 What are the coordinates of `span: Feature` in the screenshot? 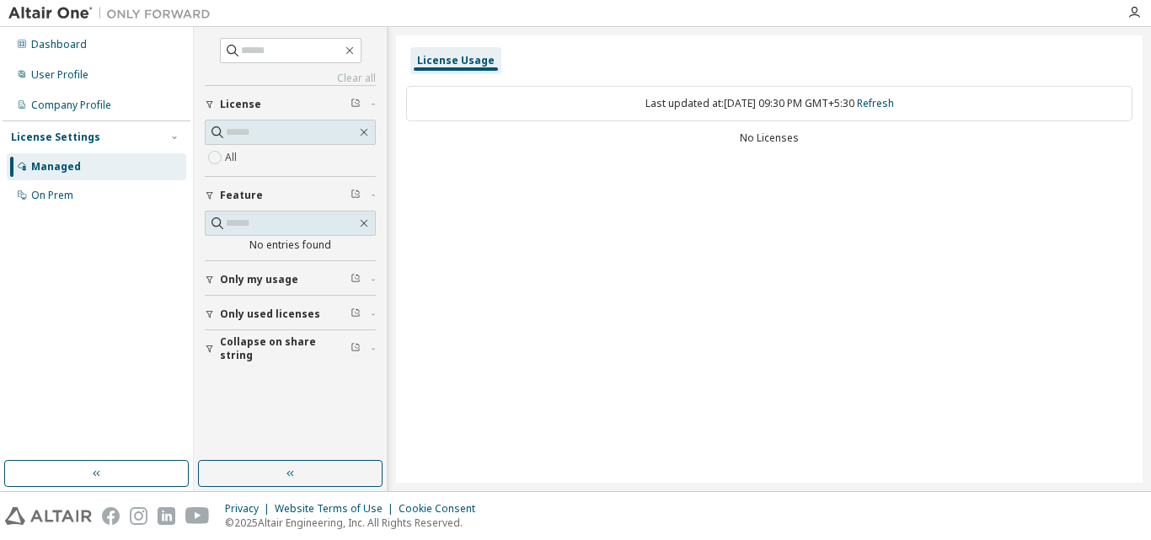 It's located at (241, 195).